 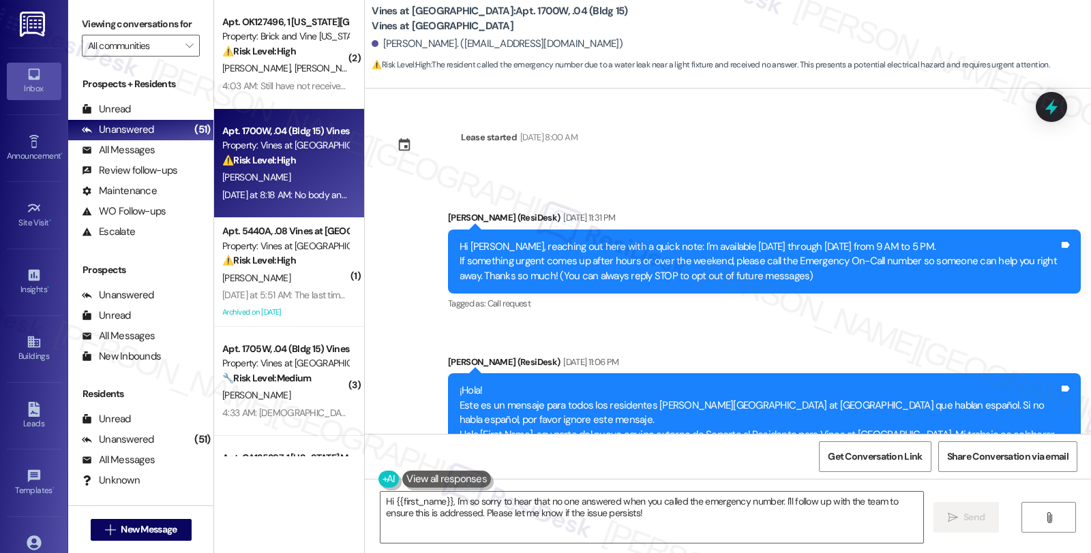 I want to click on a: Buildings, so click(x=34, y=349).